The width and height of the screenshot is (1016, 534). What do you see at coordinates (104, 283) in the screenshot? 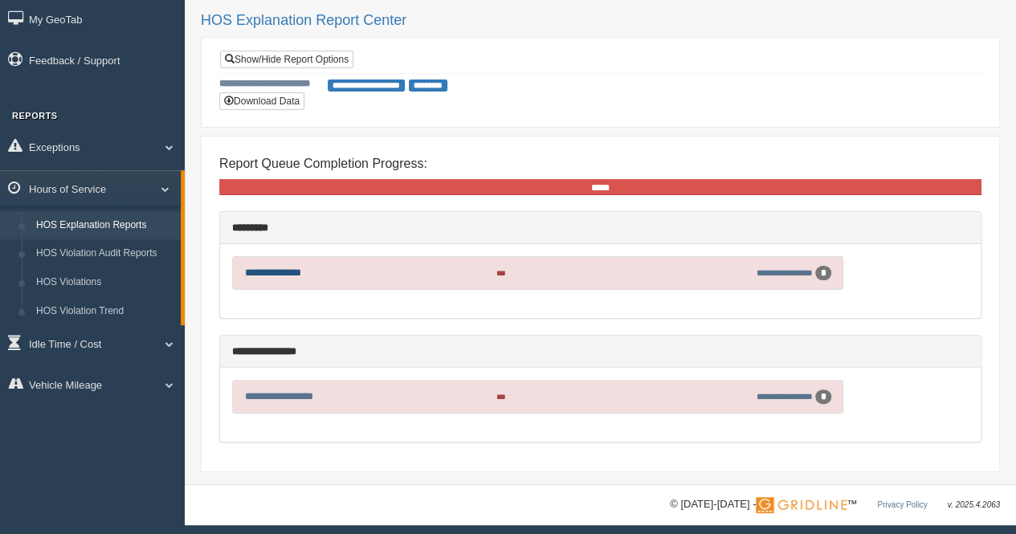
I see `a: HOS Violations` at bounding box center [104, 283].